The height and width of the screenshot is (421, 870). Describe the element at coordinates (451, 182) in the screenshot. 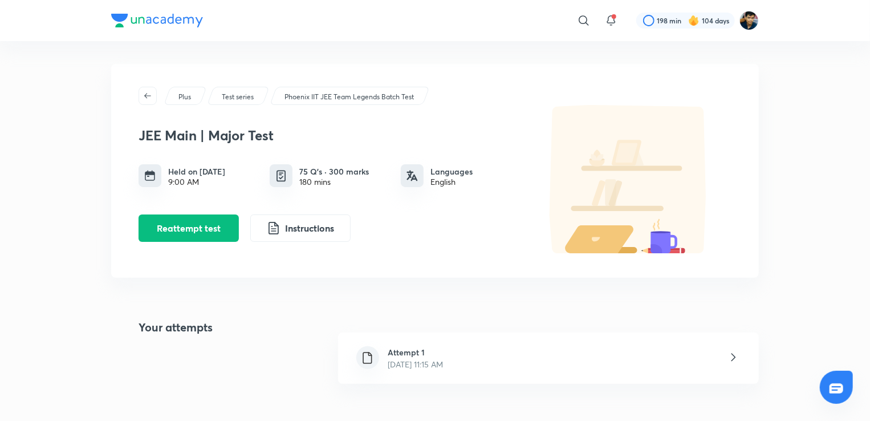

I see `div: English` at that location.